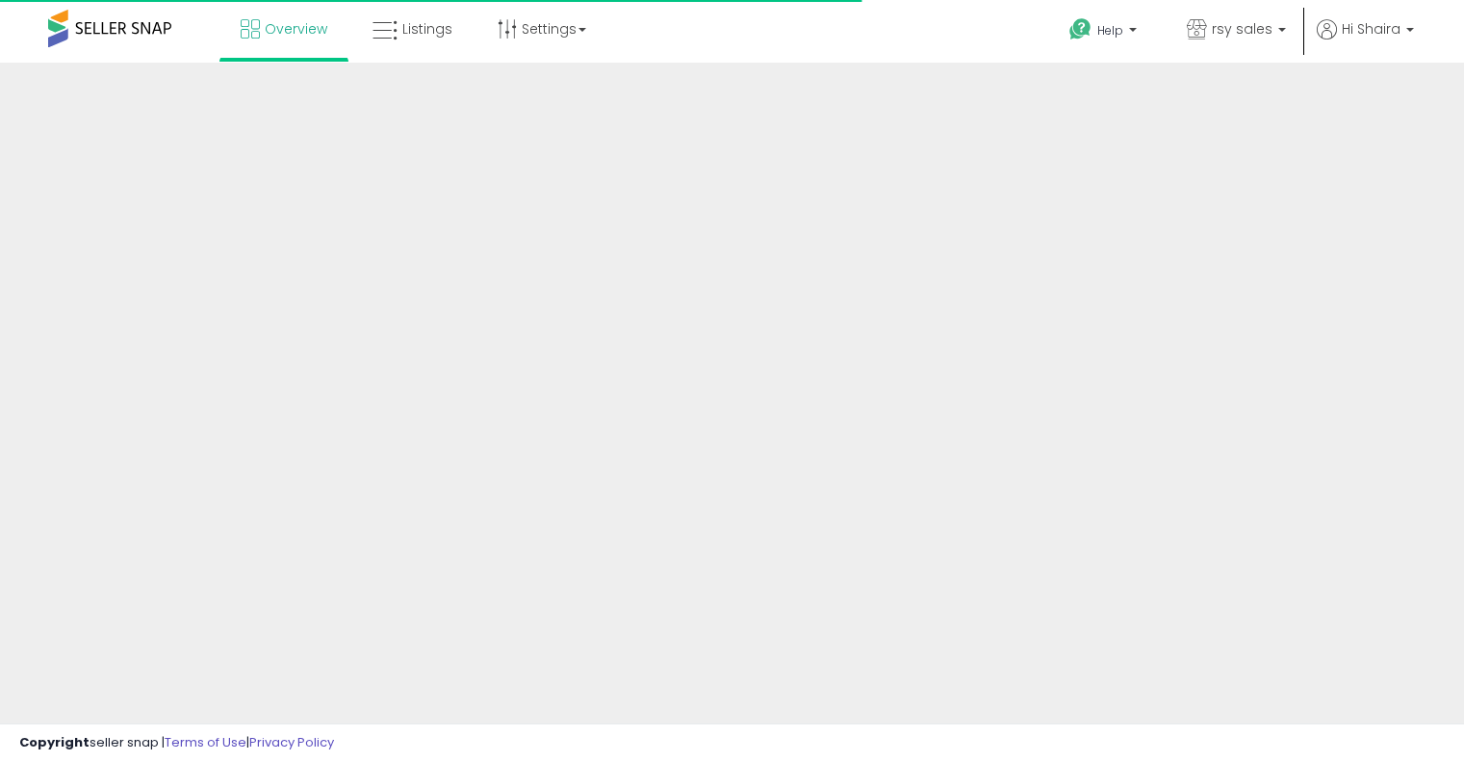 This screenshot has height=762, width=1464. I want to click on a: Privacy Policy, so click(292, 741).